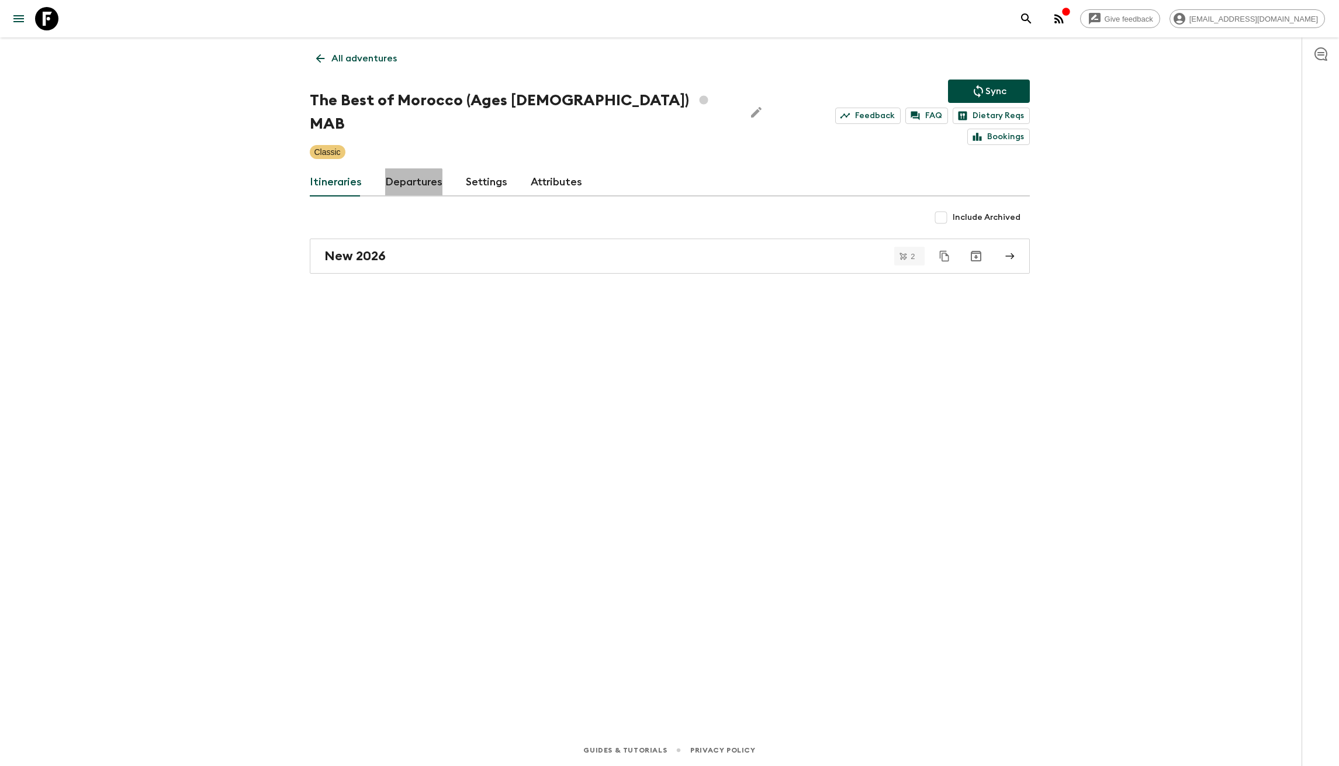 This screenshot has height=766, width=1339. What do you see at coordinates (987, 217) in the screenshot?
I see `span: Include Archived` at bounding box center [987, 217].